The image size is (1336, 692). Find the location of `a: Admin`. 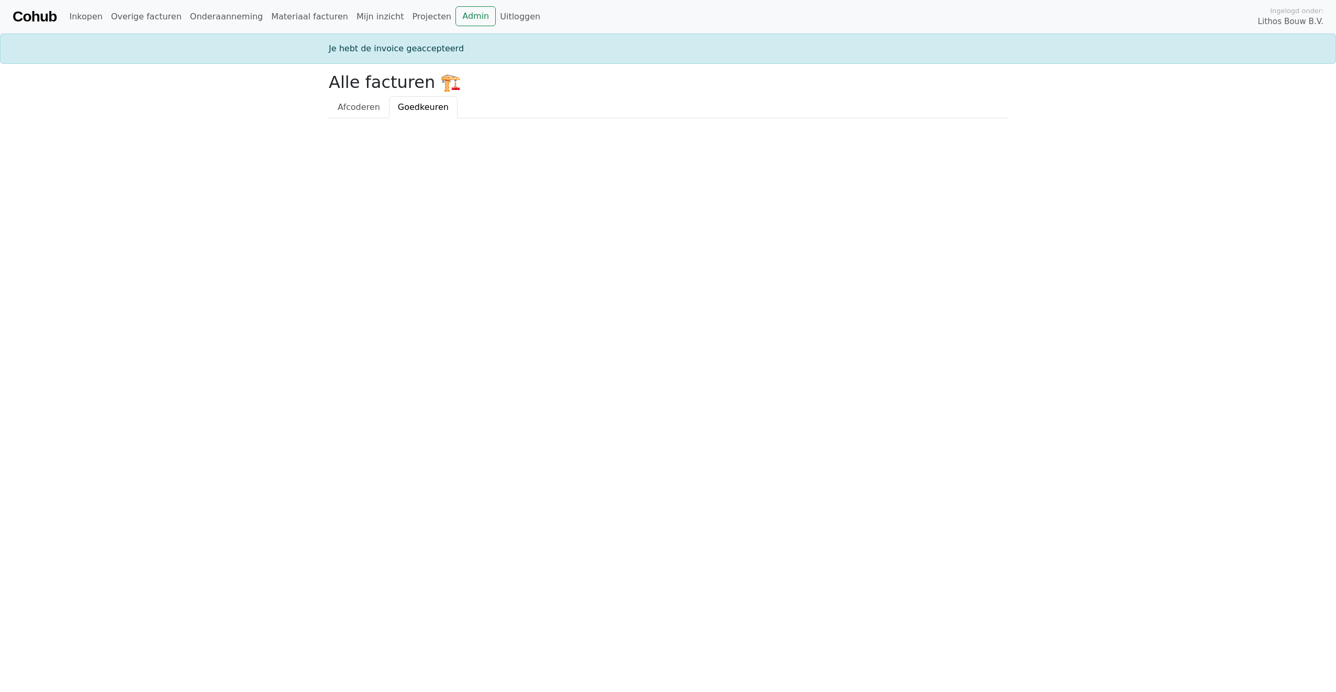

a: Admin is located at coordinates (475, 16).